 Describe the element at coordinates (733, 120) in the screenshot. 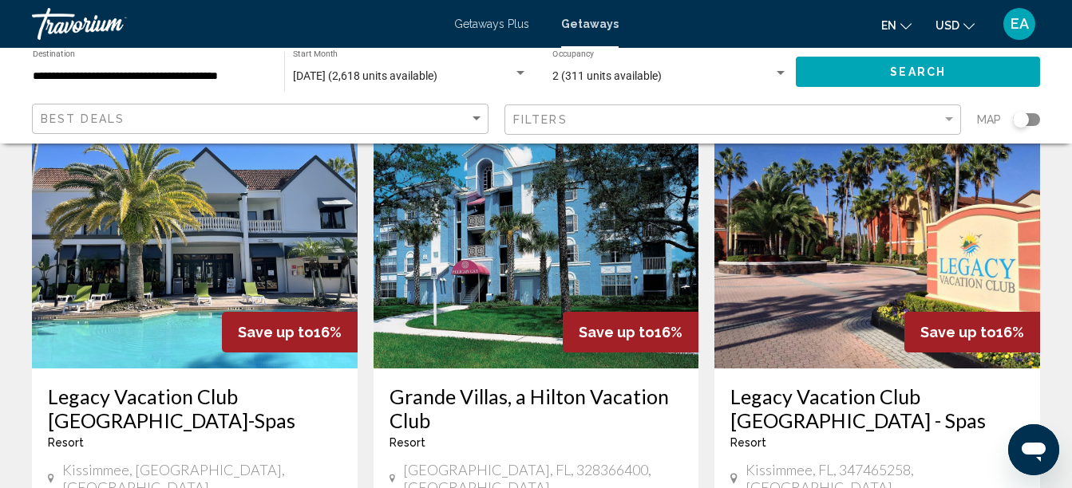

I see `button: Filter` at that location.